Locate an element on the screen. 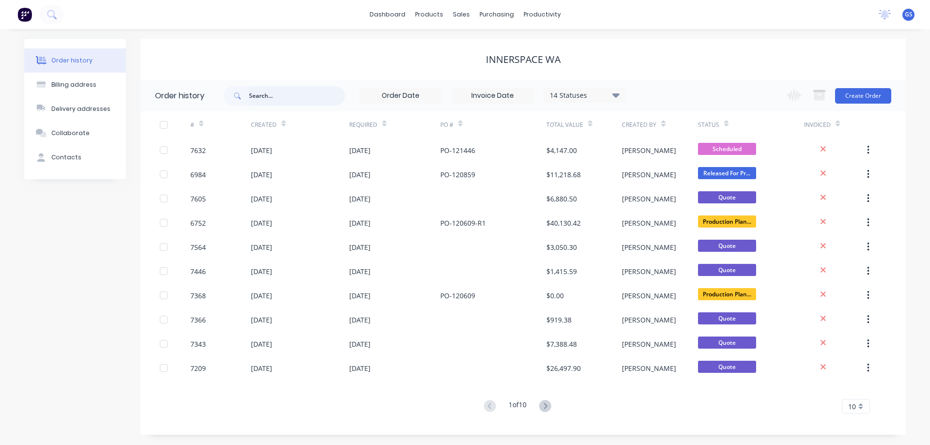  input: Order Date is located at coordinates (401, 96).